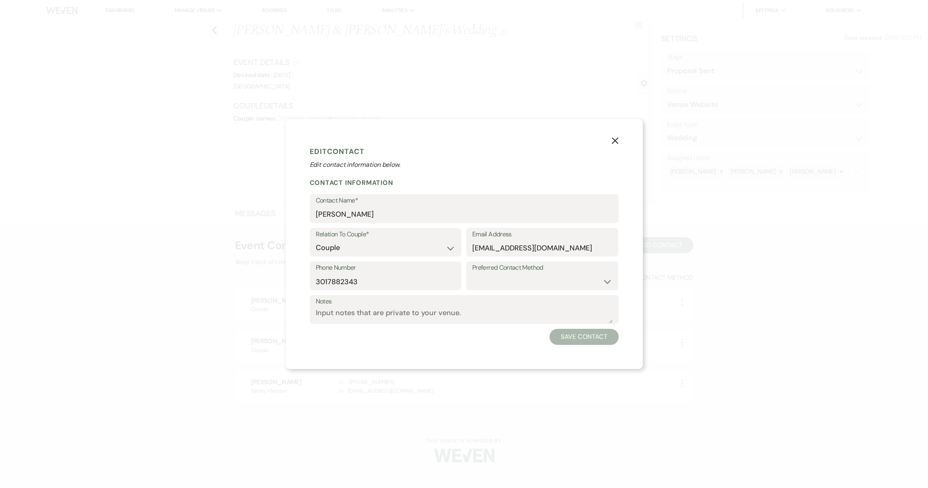 Image resolution: width=928 pixels, height=488 pixels. Describe the element at coordinates (464, 302) in the screenshot. I see `label: Notes` at that location.